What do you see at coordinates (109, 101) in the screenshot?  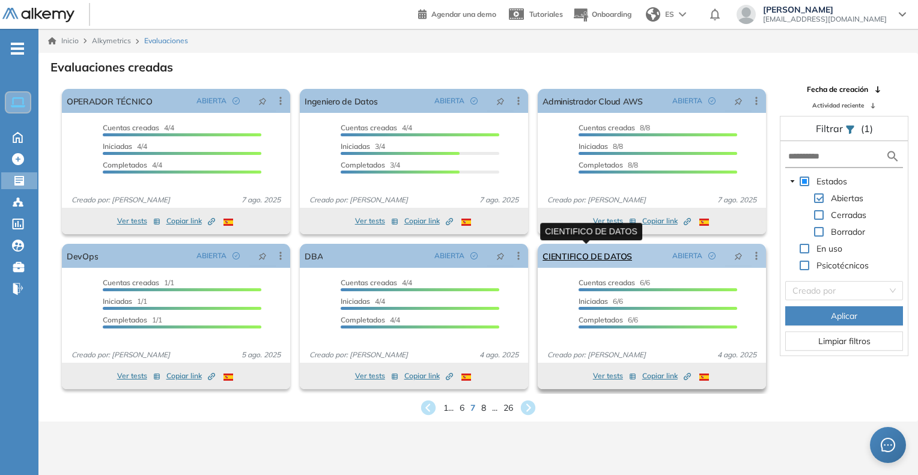 I see `a: OPERADOR TÉCNICO` at bounding box center [109, 101].